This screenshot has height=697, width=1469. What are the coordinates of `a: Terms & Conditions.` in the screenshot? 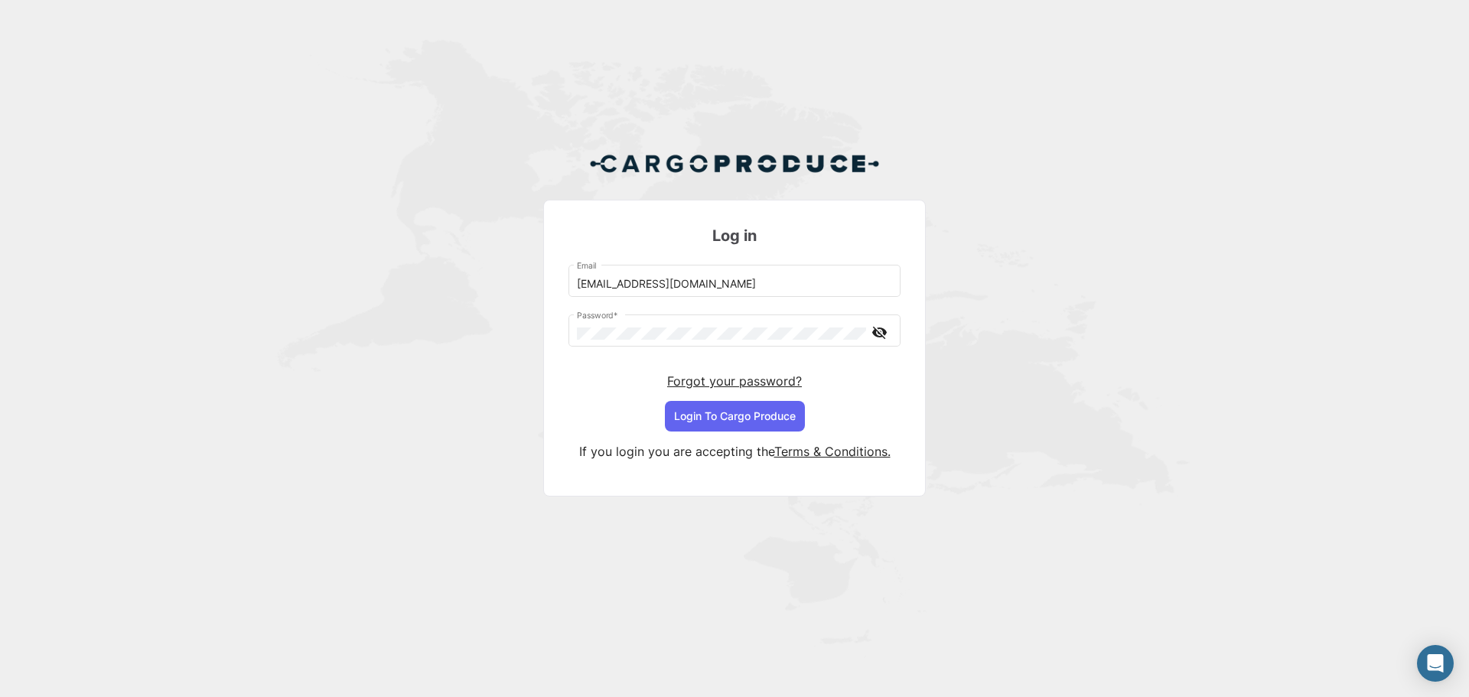 It's located at (832, 451).